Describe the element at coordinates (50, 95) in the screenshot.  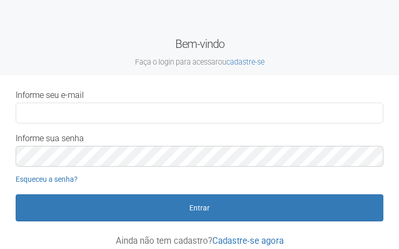
I see `label: Informe seu e-mail` at that location.